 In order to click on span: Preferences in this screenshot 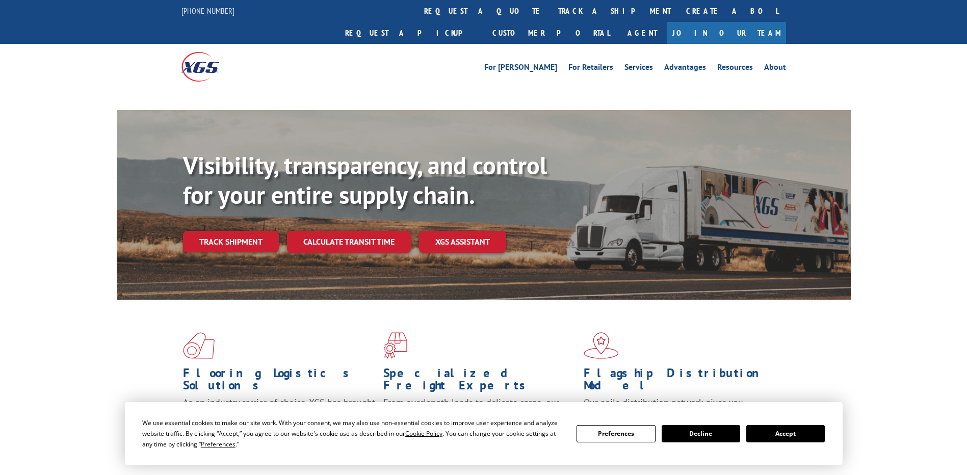, I will do `click(218, 444)`.